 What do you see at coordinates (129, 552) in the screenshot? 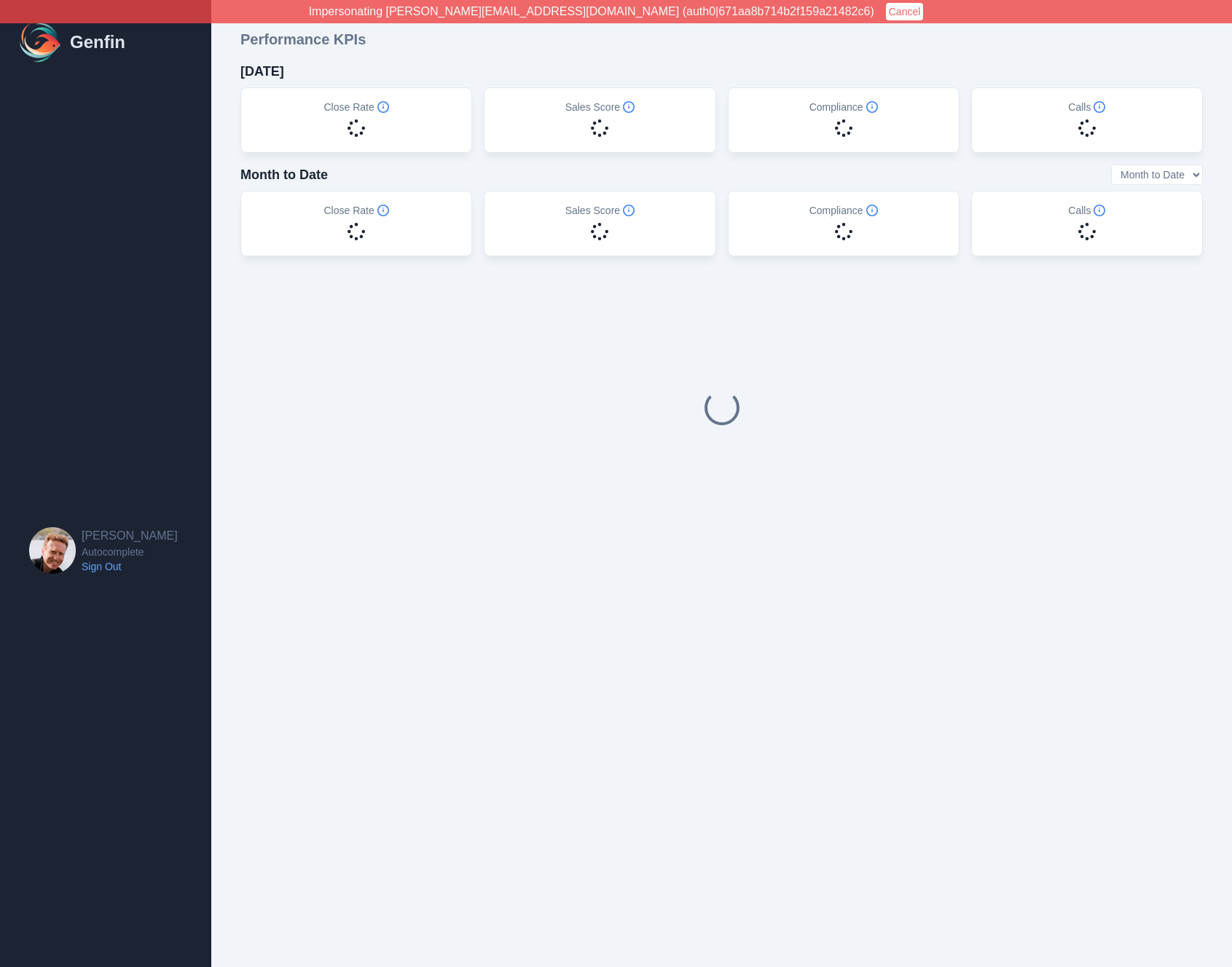
I see `span: Autocomplete` at bounding box center [129, 552].